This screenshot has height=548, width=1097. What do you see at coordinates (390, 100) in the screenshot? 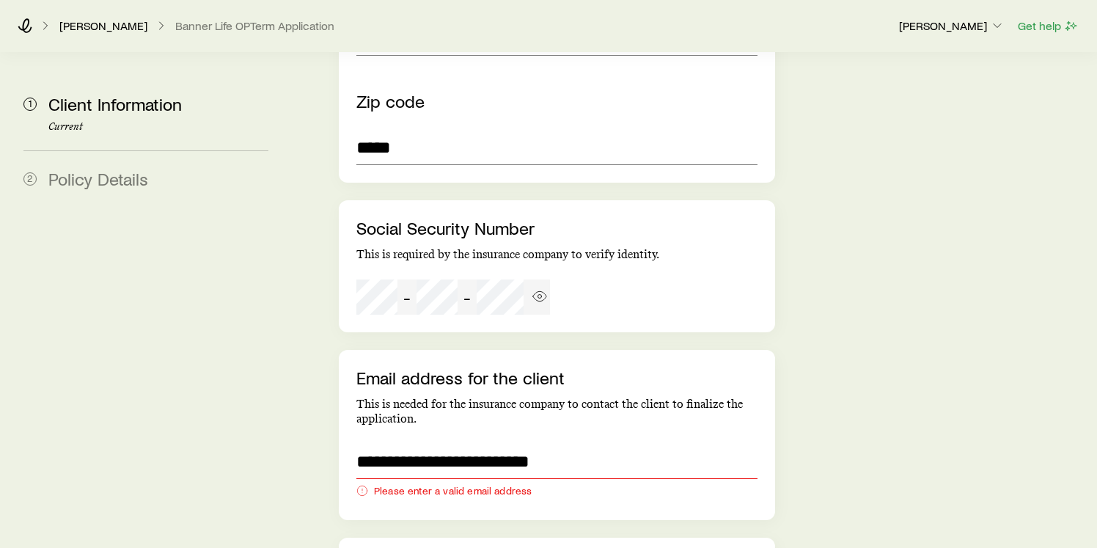
I see `label: Zip code` at bounding box center [390, 100].